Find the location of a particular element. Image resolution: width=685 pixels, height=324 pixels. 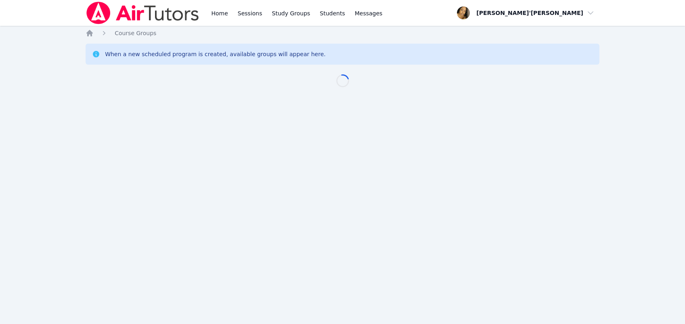

a: Course Groups is located at coordinates (135, 33).